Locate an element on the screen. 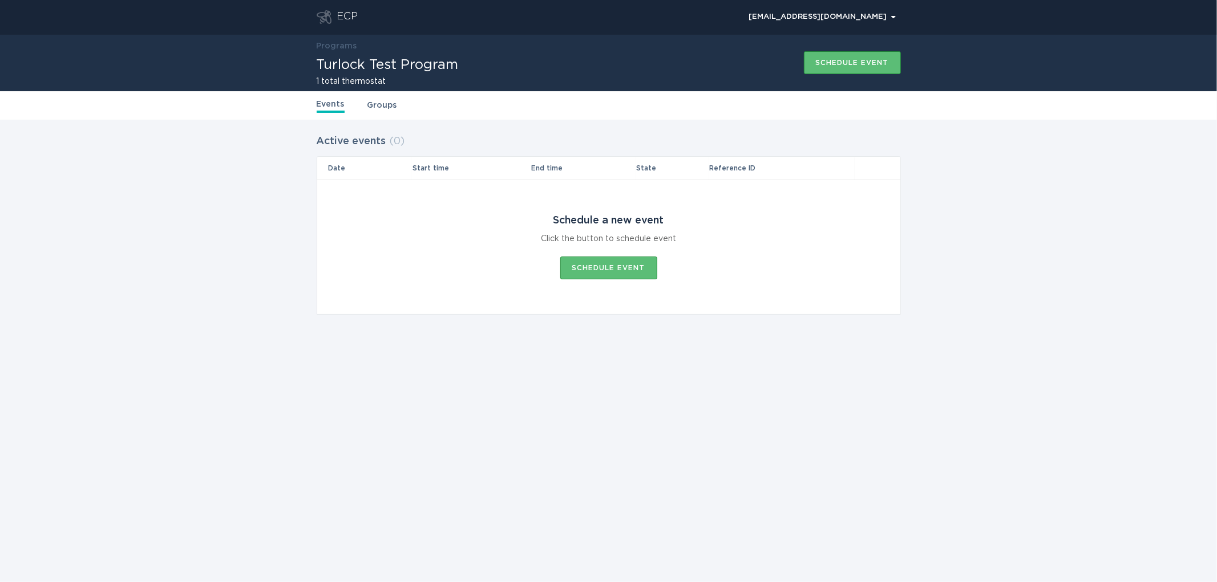  h2: Active events is located at coordinates (351, 141).